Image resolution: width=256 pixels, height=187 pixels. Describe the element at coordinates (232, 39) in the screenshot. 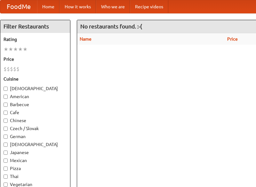

I see `a: Price` at that location.